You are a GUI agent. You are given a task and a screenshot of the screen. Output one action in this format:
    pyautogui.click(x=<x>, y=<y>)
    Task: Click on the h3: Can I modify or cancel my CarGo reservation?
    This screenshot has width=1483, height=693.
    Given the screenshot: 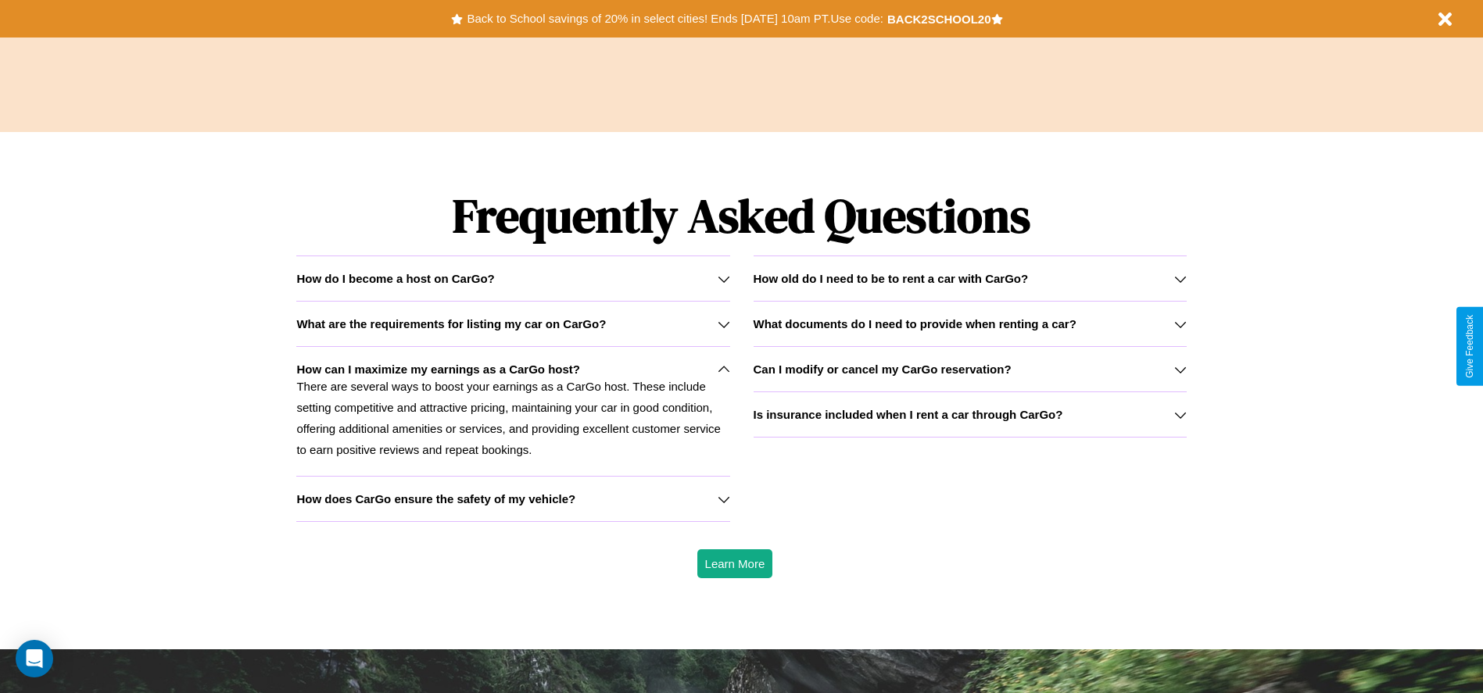 What is the action you would take?
    pyautogui.click(x=882, y=369)
    